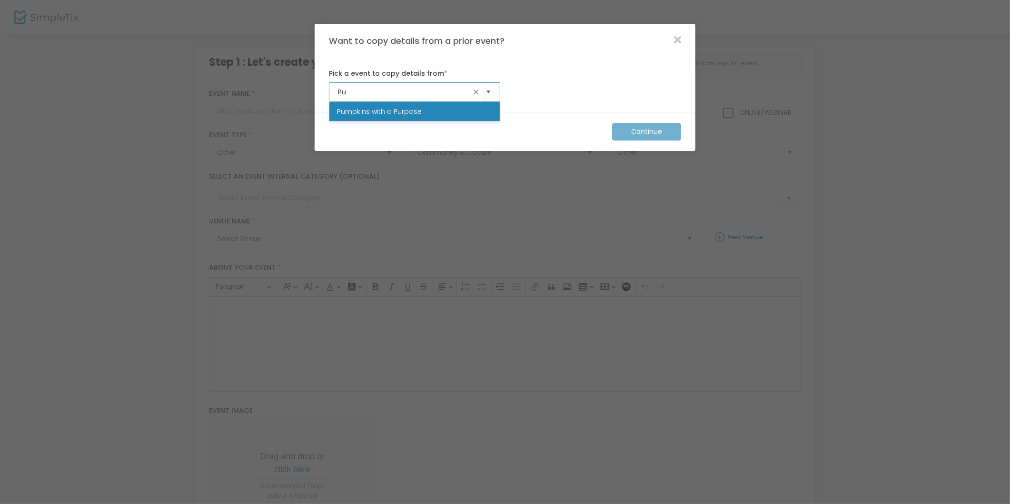 This screenshot has width=1010, height=504. I want to click on span: clear, so click(476, 92).